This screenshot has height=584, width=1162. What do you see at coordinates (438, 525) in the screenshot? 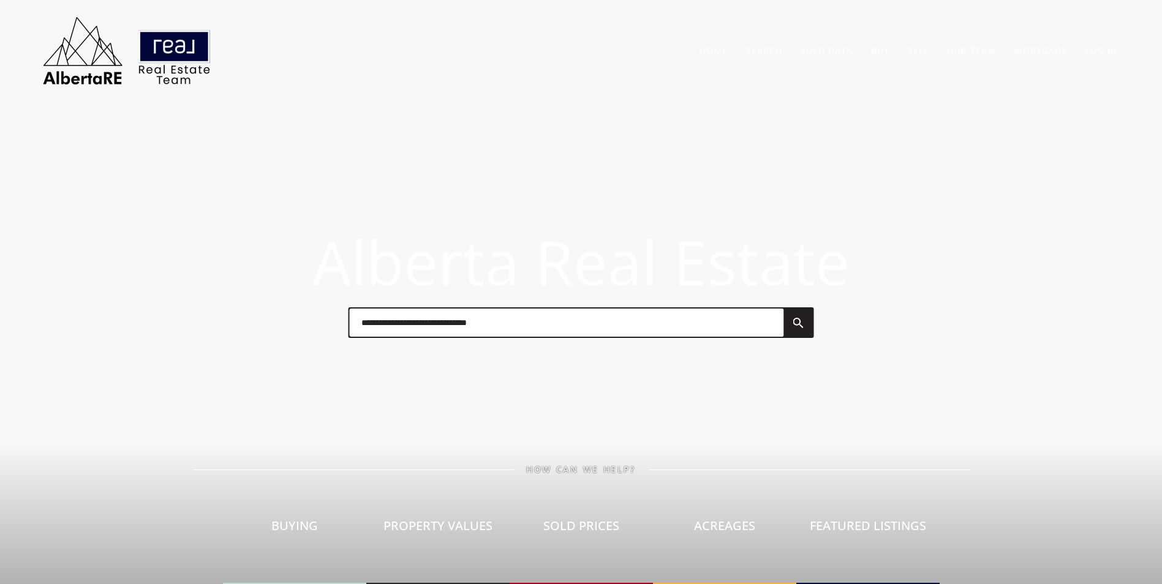
I see `span: Property Values` at bounding box center [438, 525].